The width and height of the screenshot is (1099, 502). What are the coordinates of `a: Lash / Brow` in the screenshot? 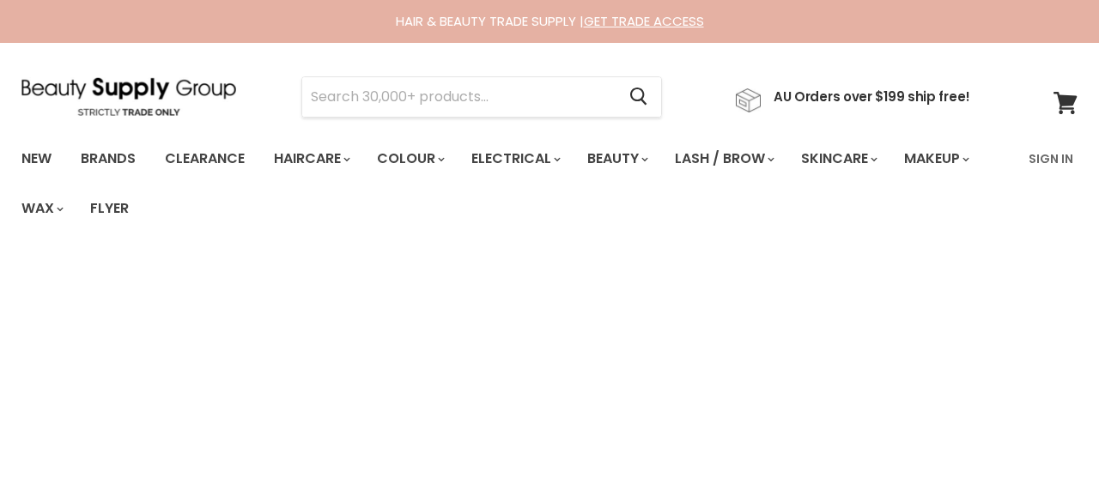 It's located at (723, 159).